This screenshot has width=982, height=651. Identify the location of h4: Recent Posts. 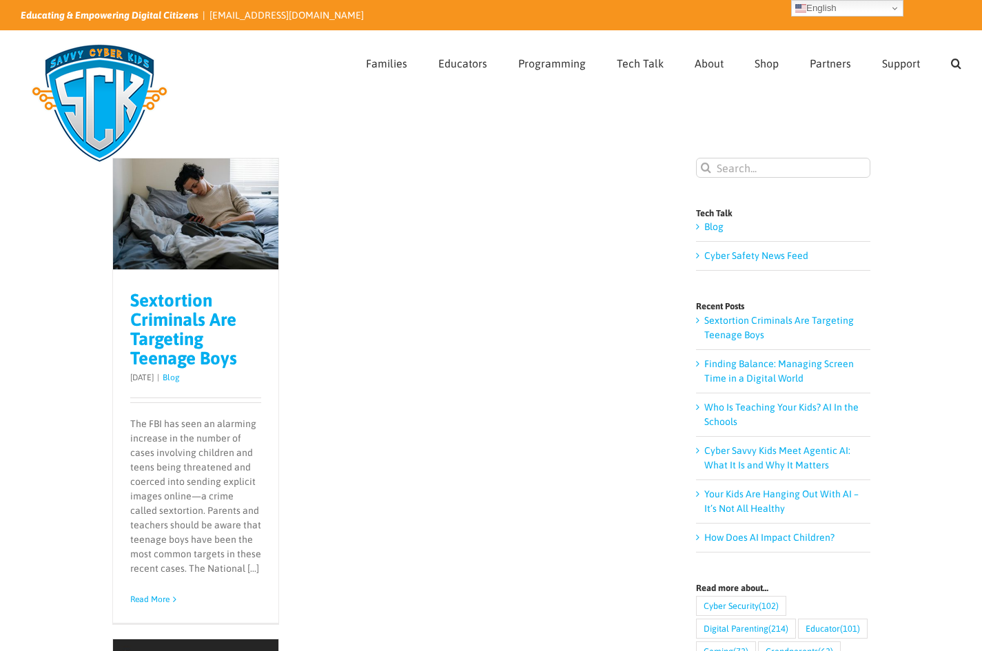
(783, 306).